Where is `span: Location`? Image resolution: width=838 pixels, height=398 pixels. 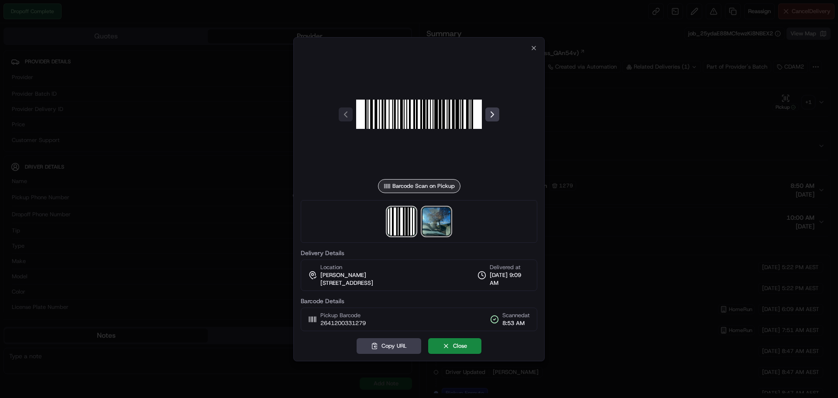 span: Location is located at coordinates (331, 267).